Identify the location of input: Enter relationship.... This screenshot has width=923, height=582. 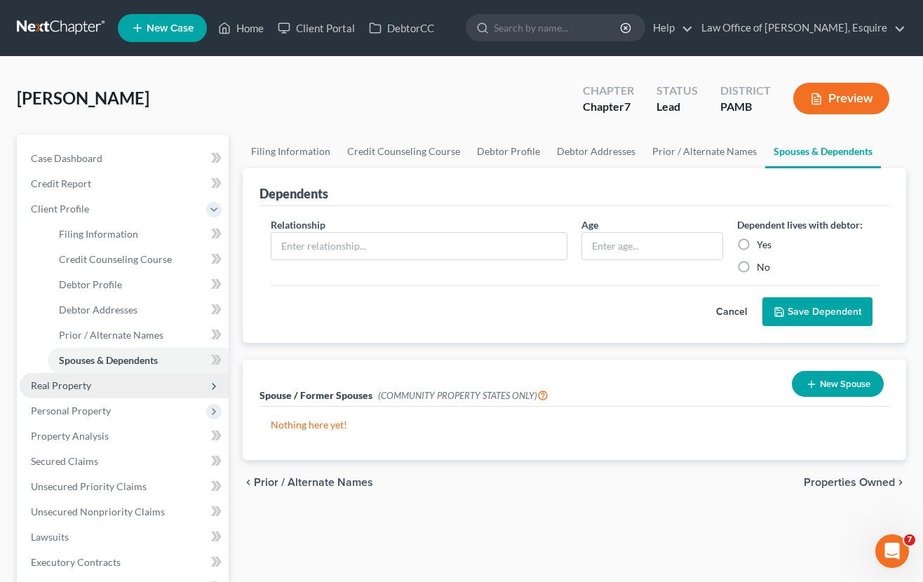
(419, 246).